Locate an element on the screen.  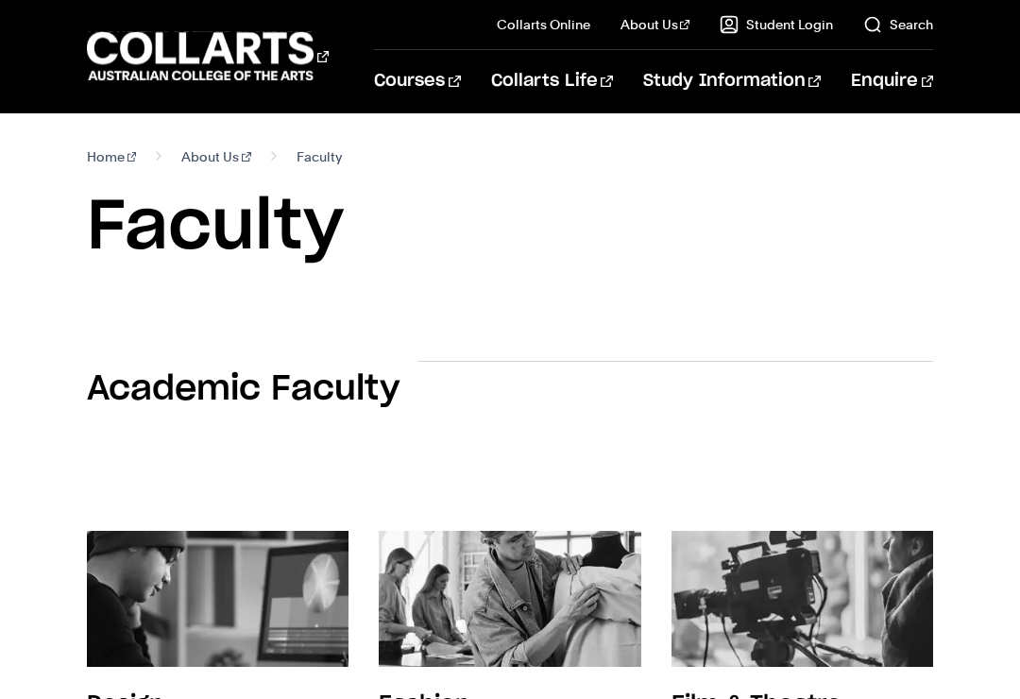
a: Study Information is located at coordinates (732, 81).